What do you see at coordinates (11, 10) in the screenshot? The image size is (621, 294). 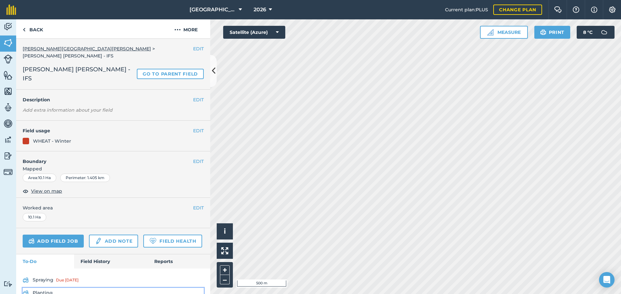 I see `img: fieldmargin Logo` at bounding box center [11, 10].